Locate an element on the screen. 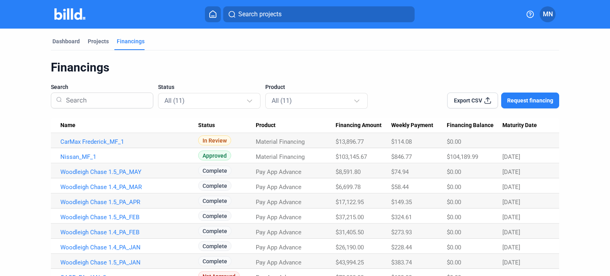 The image size is (610, 276). span: $383.74 is located at coordinates (402, 263).